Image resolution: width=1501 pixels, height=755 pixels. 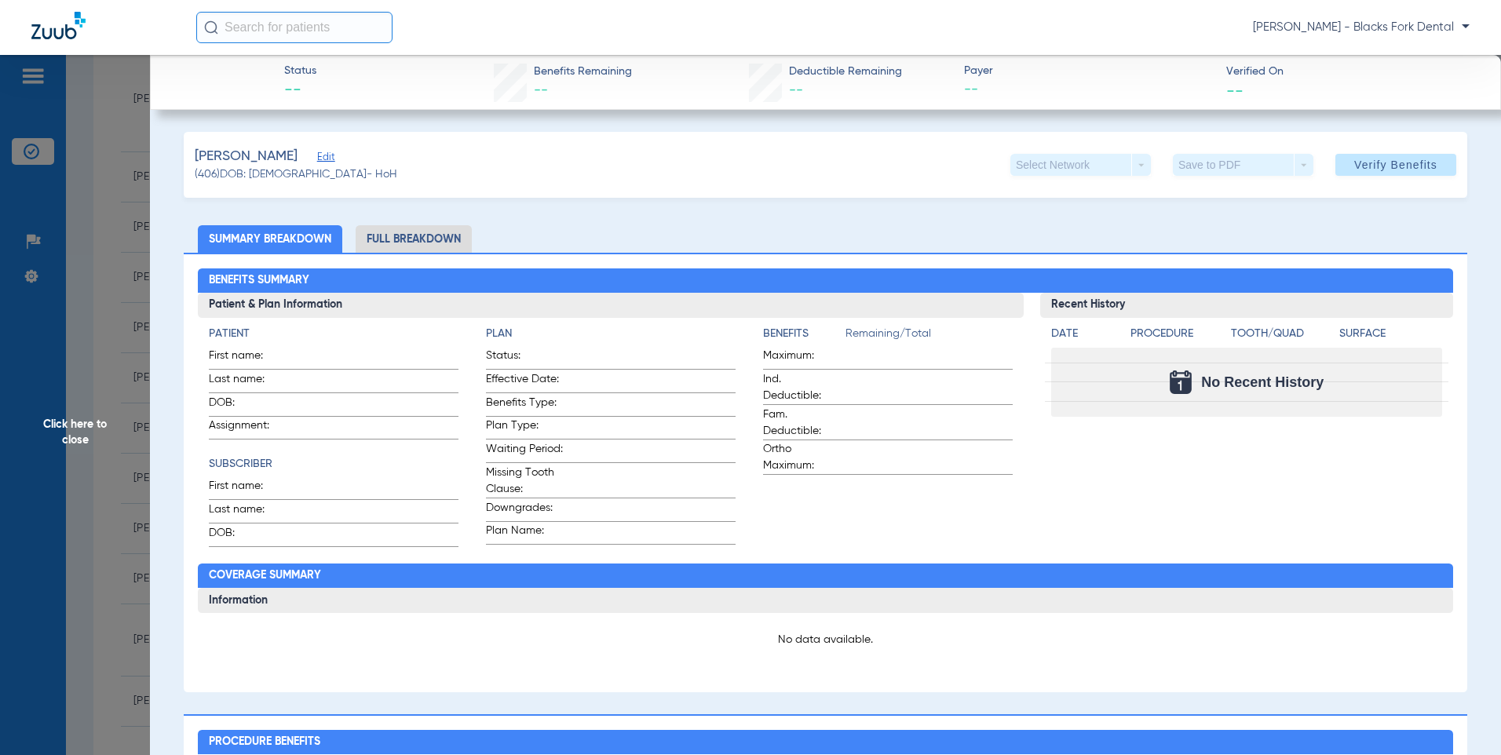 What do you see at coordinates (1177, 337) in the screenshot?
I see `app-breakdown-title: Procedure` at bounding box center [1177, 337].